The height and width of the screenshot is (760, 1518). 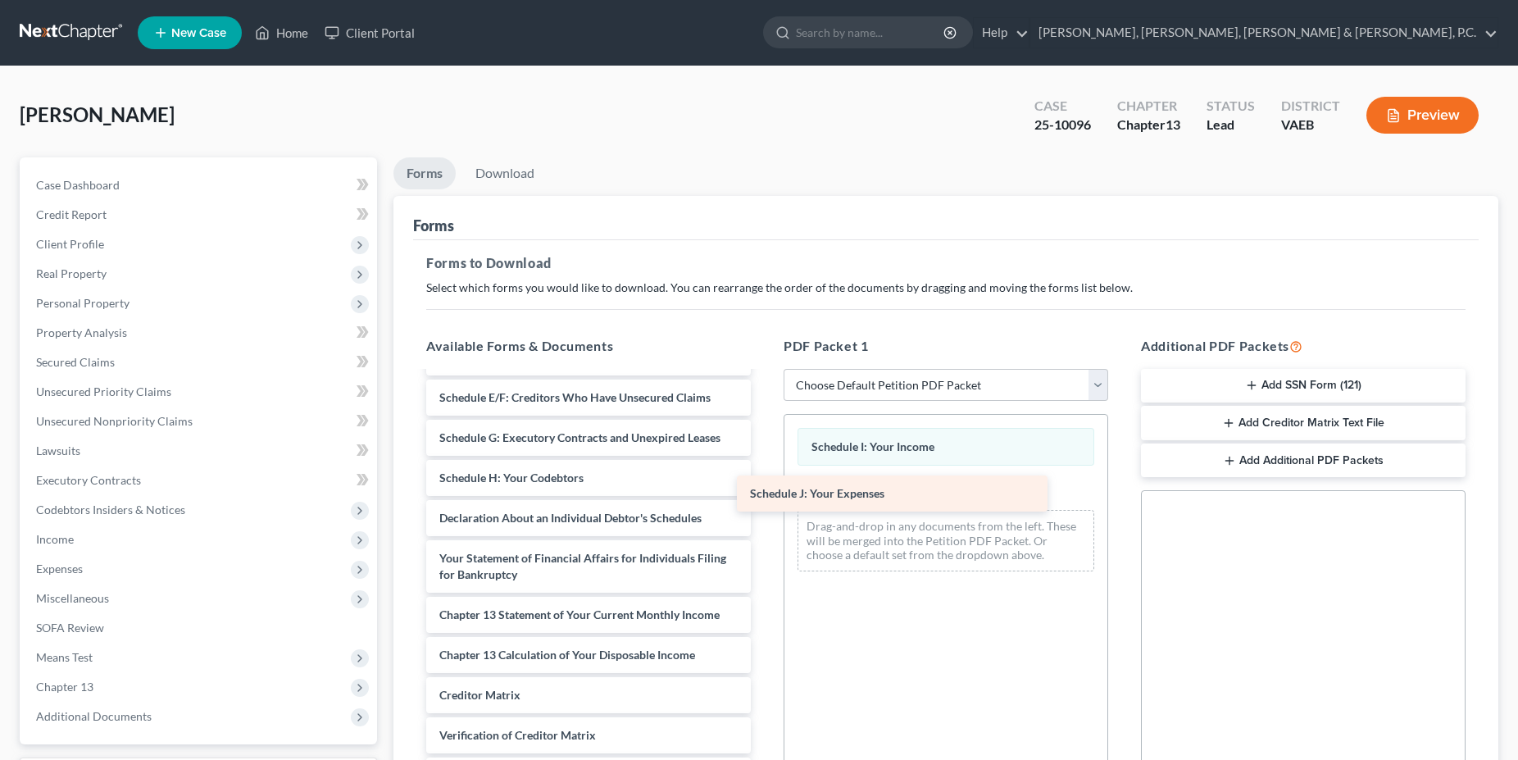 I want to click on a: Forms, so click(x=425, y=173).